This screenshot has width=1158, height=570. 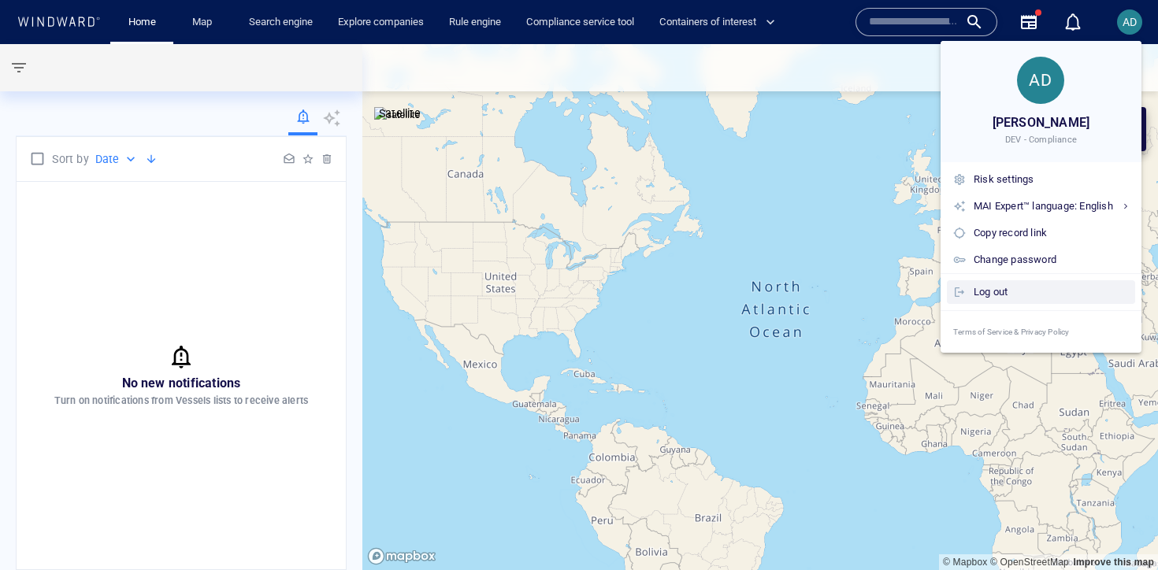 I want to click on span: DEV - Compliance, so click(x=1041, y=140).